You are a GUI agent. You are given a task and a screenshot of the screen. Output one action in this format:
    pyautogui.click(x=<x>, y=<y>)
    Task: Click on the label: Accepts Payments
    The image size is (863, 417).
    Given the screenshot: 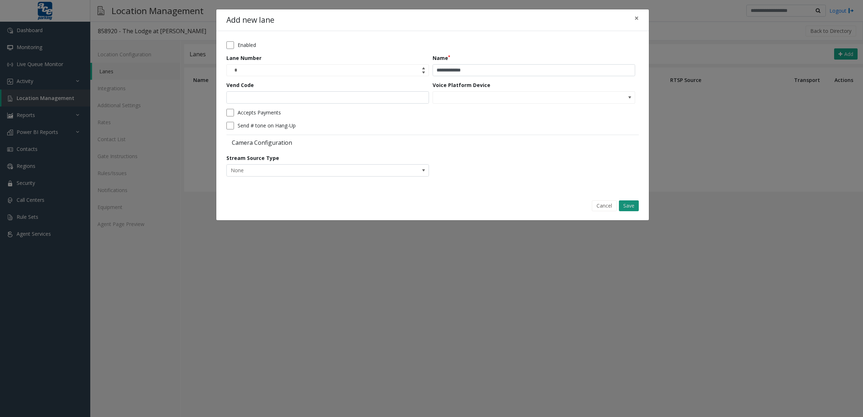 What is the action you would take?
    pyautogui.click(x=259, y=112)
    